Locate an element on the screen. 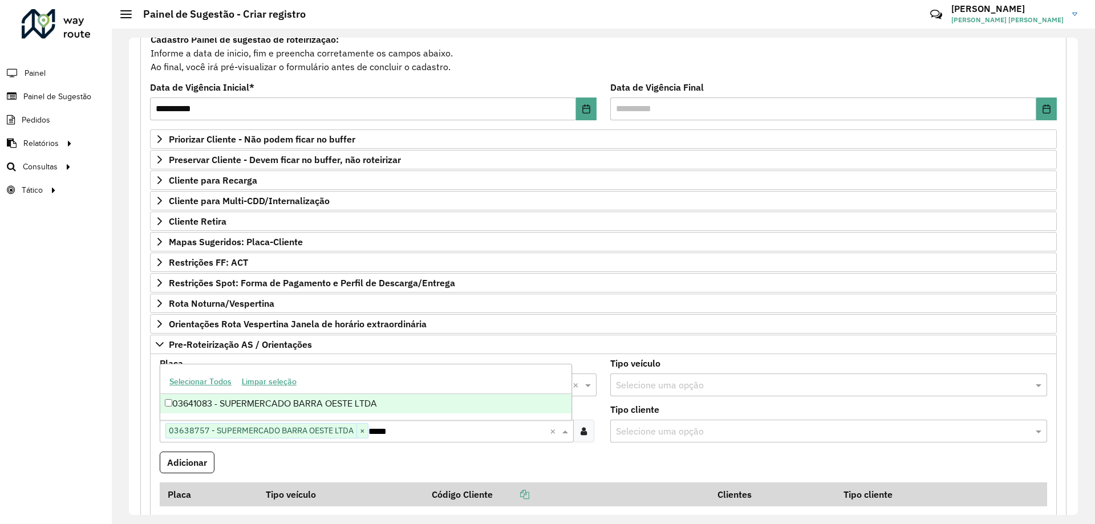 The image size is (1095, 524). span: 03638757 - SUPERMERCADO BARRA OESTE LTDA is located at coordinates (261, 431).